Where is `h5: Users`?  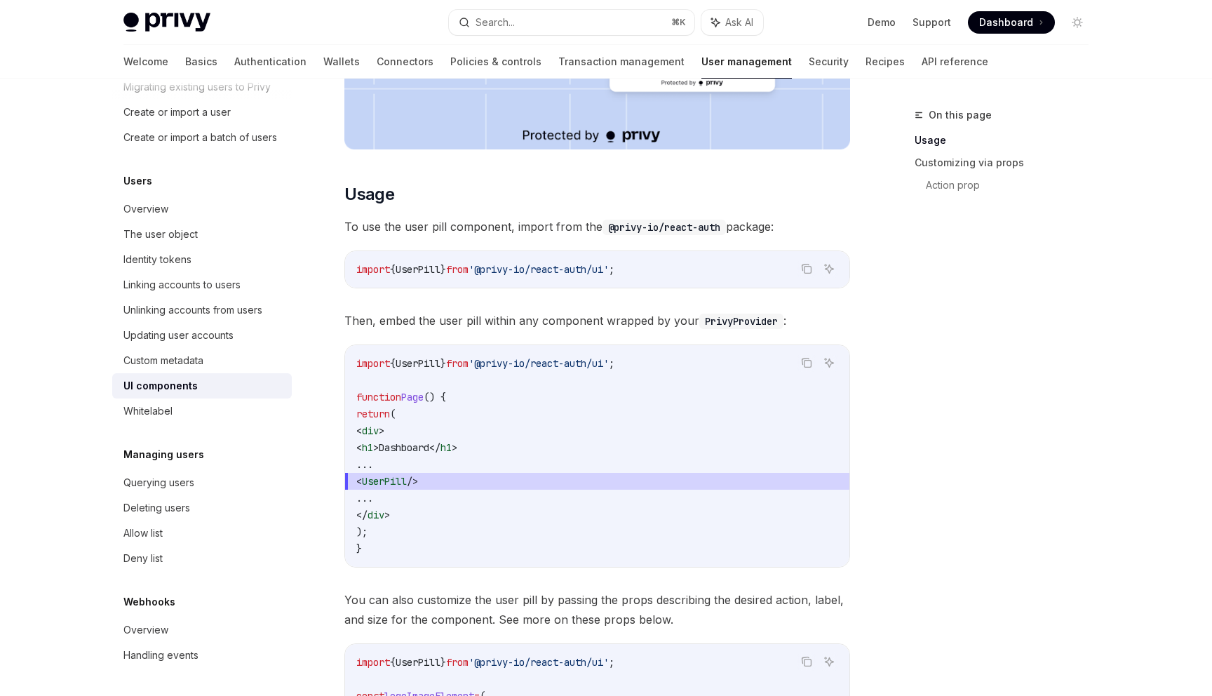 h5: Users is located at coordinates (138, 181).